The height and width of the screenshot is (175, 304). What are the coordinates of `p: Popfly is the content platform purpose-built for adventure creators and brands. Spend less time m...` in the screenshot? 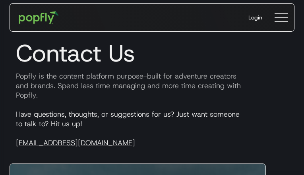 It's located at (152, 86).